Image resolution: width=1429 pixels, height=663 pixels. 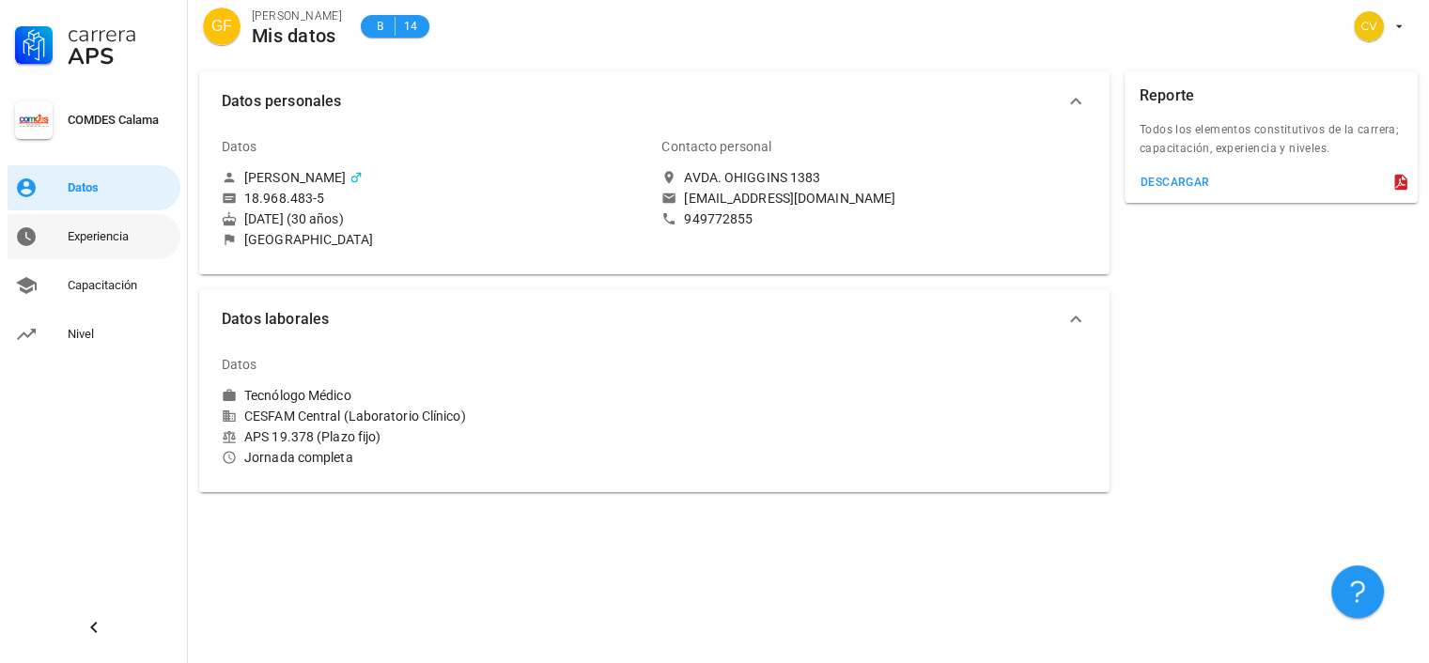 I want to click on span: Datos laborales, so click(x=643, y=320).